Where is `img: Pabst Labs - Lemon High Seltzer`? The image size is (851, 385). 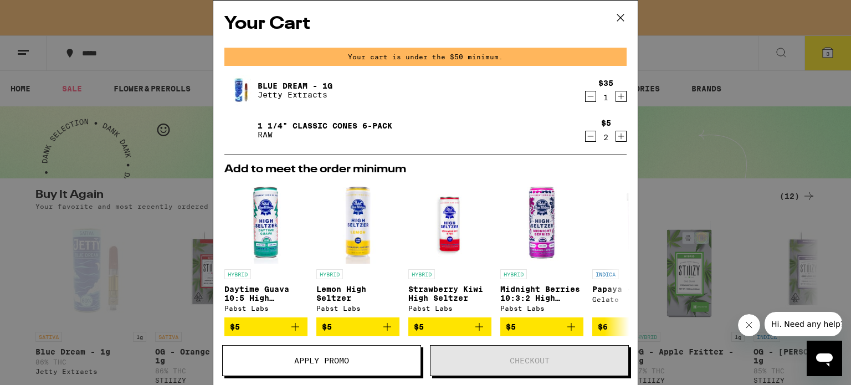
img: Pabst Labs - Lemon High Seltzer is located at coordinates (358, 222).